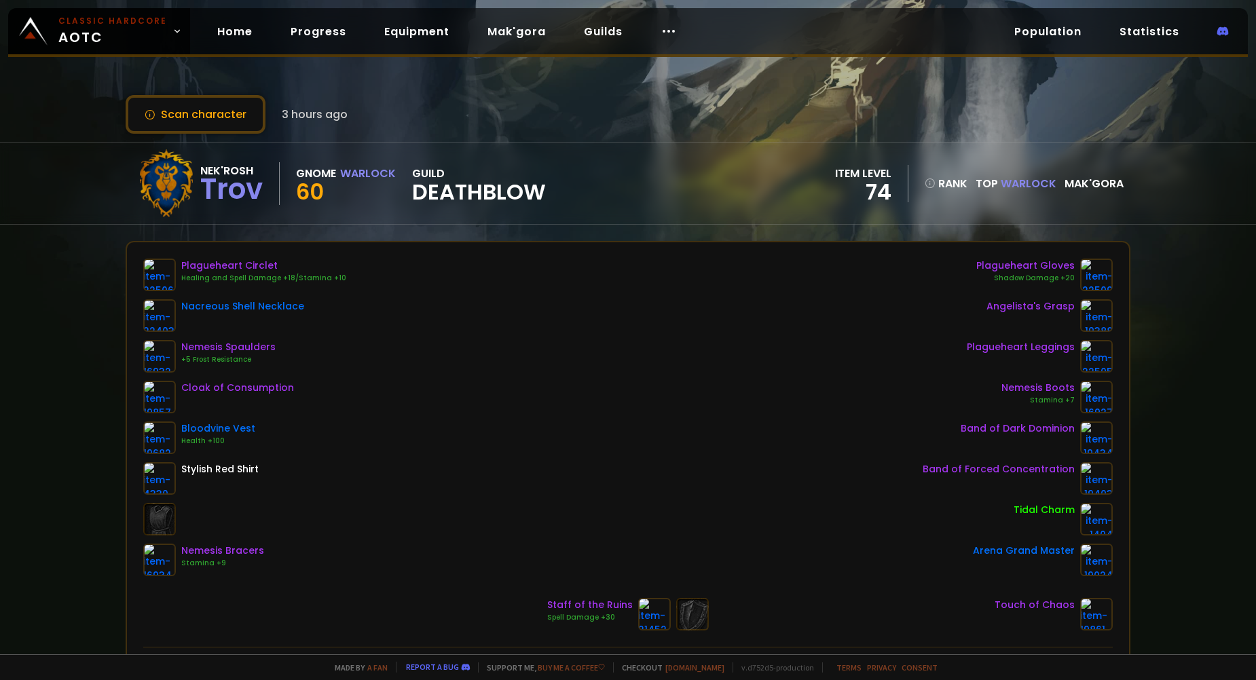 This screenshot has height=680, width=1256. I want to click on span: Made by, so click(357, 667).